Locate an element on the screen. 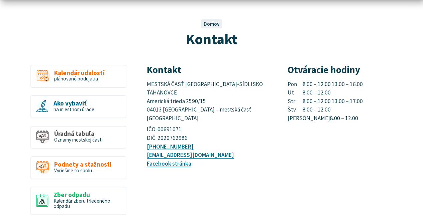 The width and height of the screenshot is (423, 222). span: Štv is located at coordinates (295, 110).